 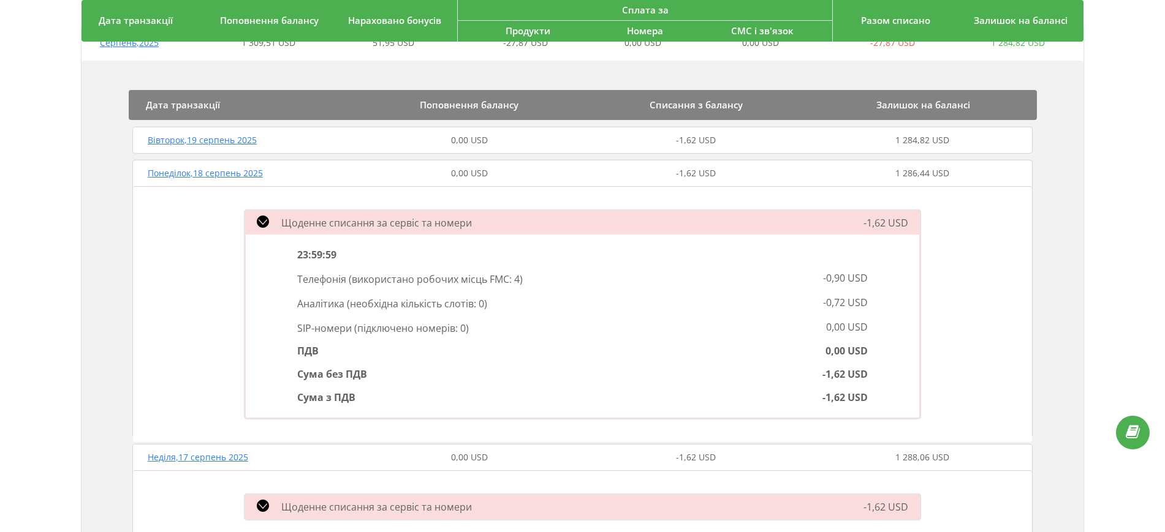 I want to click on span: Списання з балансу, so click(x=696, y=105).